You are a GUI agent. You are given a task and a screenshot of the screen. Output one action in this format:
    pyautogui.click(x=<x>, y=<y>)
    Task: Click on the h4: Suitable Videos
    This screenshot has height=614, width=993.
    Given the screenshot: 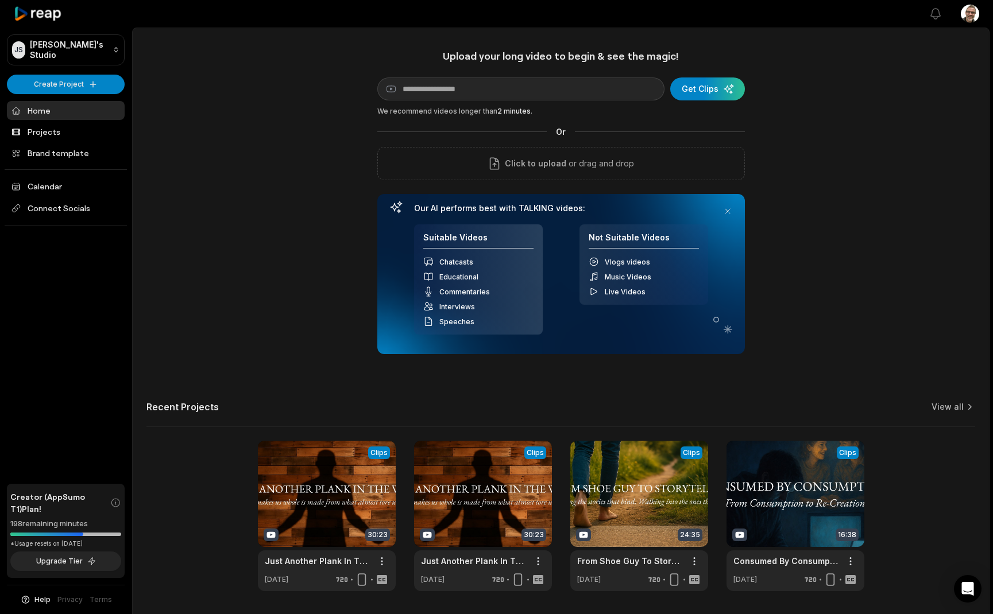 What is the action you would take?
    pyautogui.click(x=478, y=241)
    